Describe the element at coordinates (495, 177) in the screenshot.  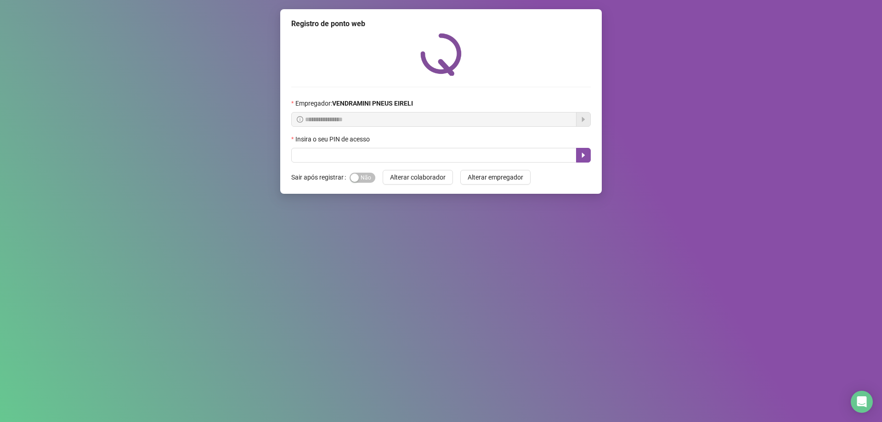
I see `button: Alterar empregador` at that location.